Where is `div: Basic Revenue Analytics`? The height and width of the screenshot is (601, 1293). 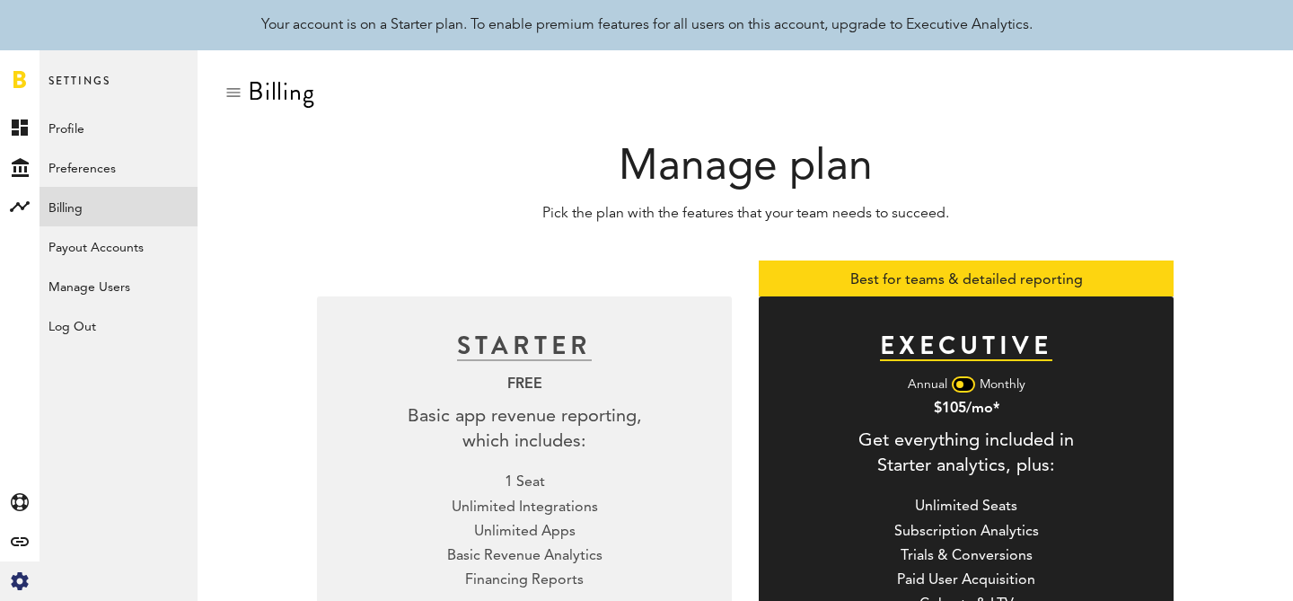 div: Basic Revenue Analytics is located at coordinates (524, 556).